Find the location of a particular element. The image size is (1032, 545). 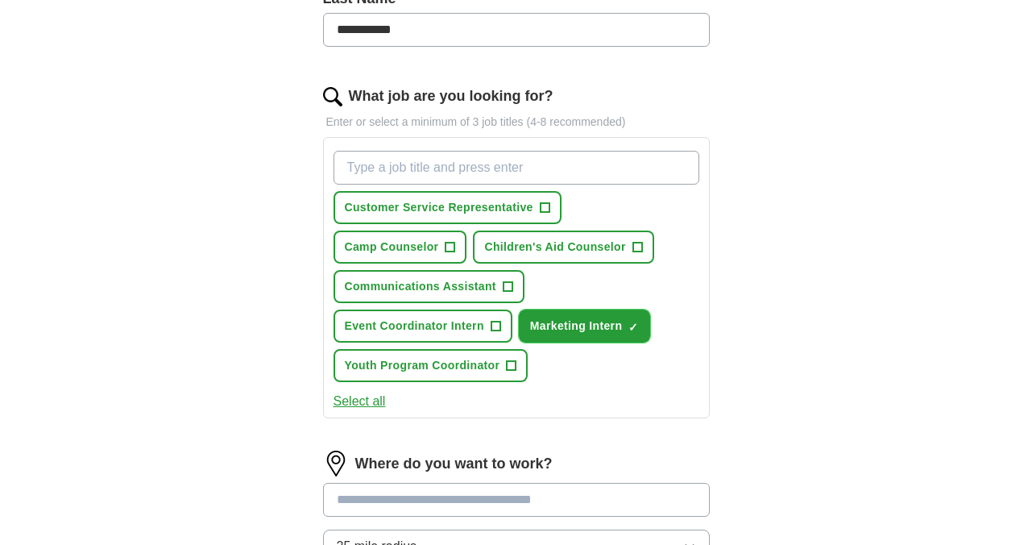

button: Camp Counselor is located at coordinates (400, 247).